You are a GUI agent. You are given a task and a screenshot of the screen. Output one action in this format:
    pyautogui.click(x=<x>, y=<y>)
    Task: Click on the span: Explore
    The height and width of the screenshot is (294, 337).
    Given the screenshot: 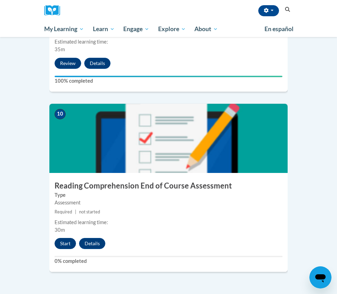 What is the action you would take?
    pyautogui.click(x=172, y=29)
    